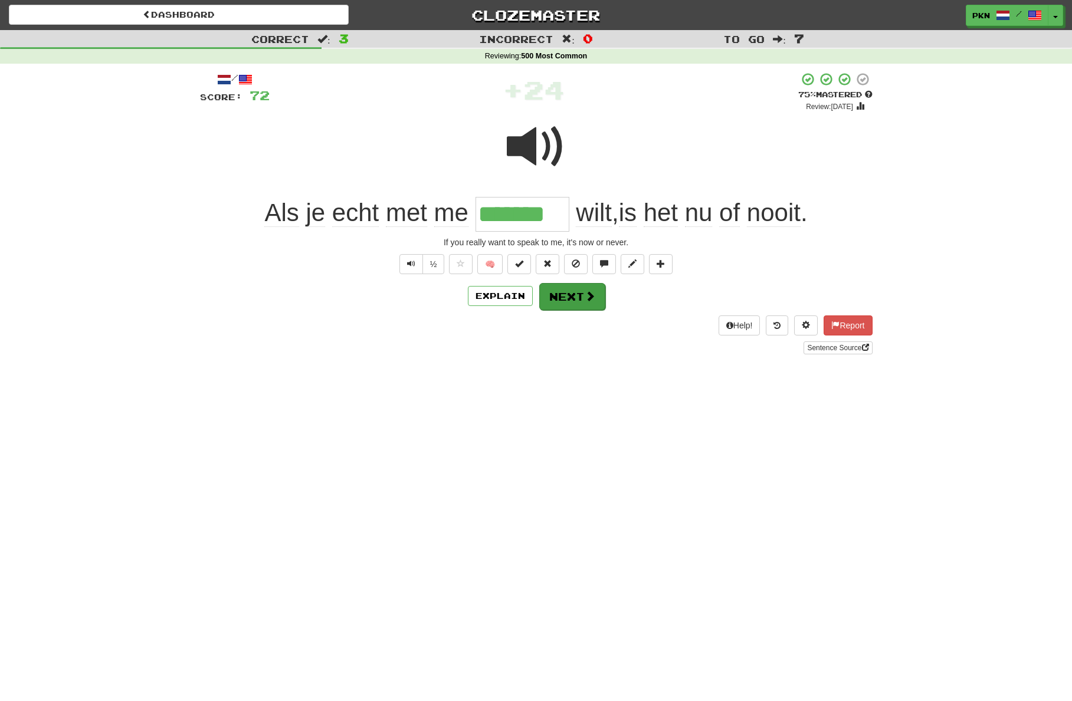 This screenshot has height=701, width=1072. Describe the element at coordinates (572, 297) in the screenshot. I see `button: Next` at that location.